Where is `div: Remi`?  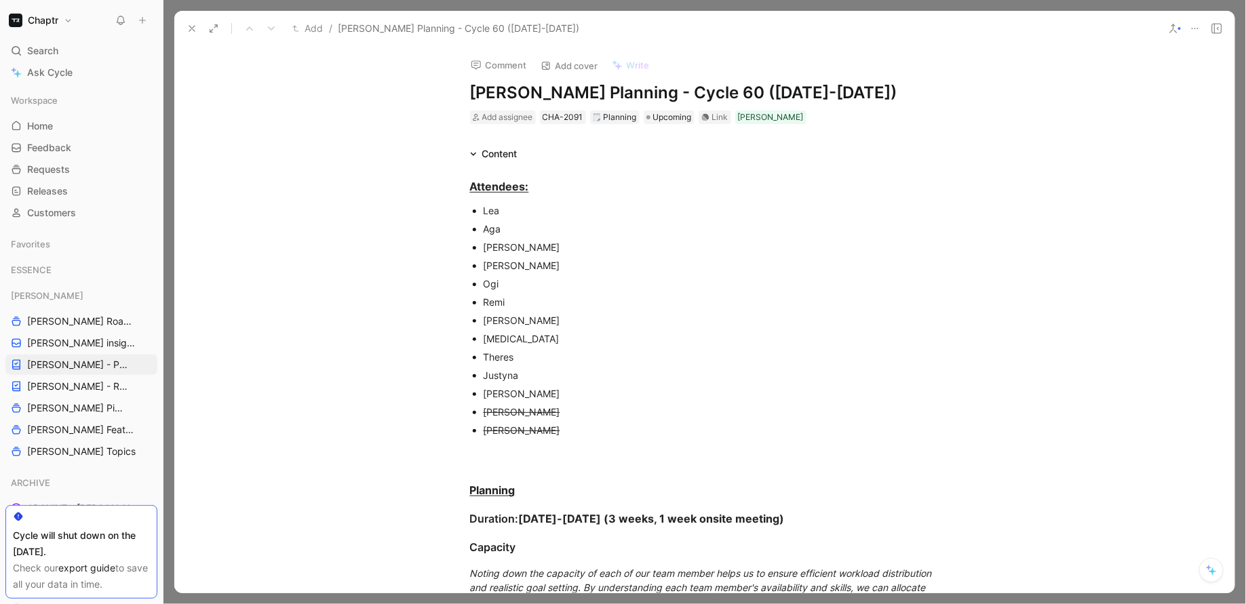 div: Remi is located at coordinates (711, 302).